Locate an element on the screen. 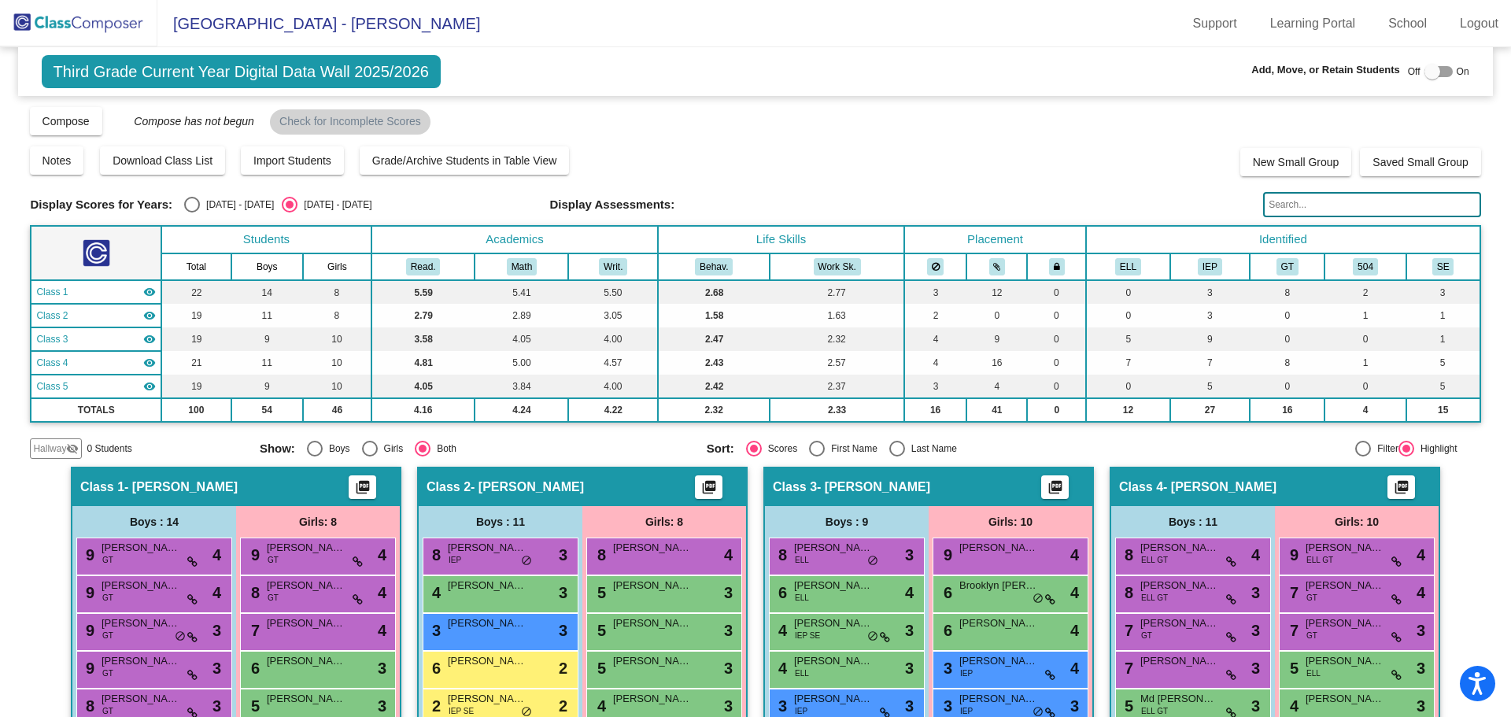 This screenshot has height=717, width=1511. td: 54 is located at coordinates (268, 410).